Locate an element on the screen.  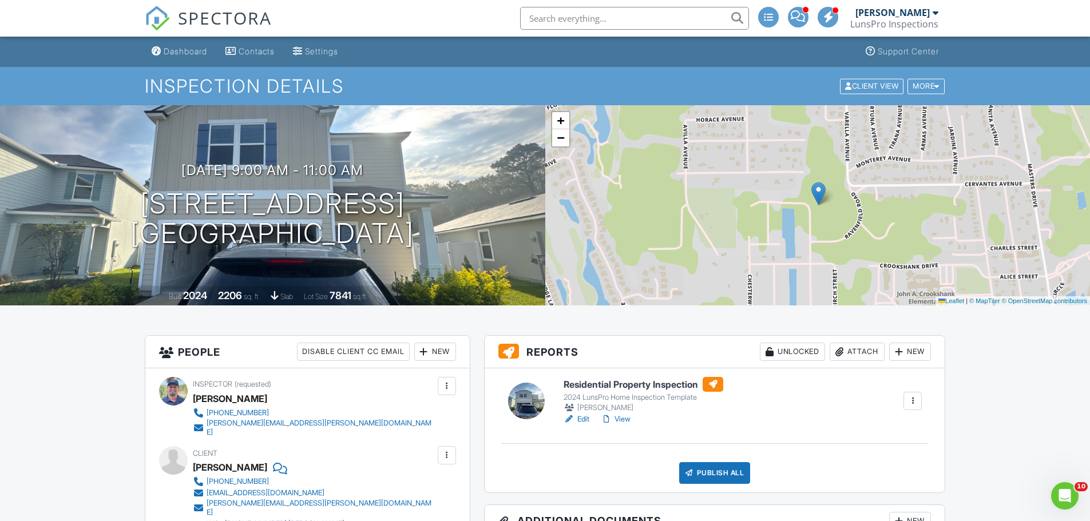
span: (requested) is located at coordinates (253, 384).